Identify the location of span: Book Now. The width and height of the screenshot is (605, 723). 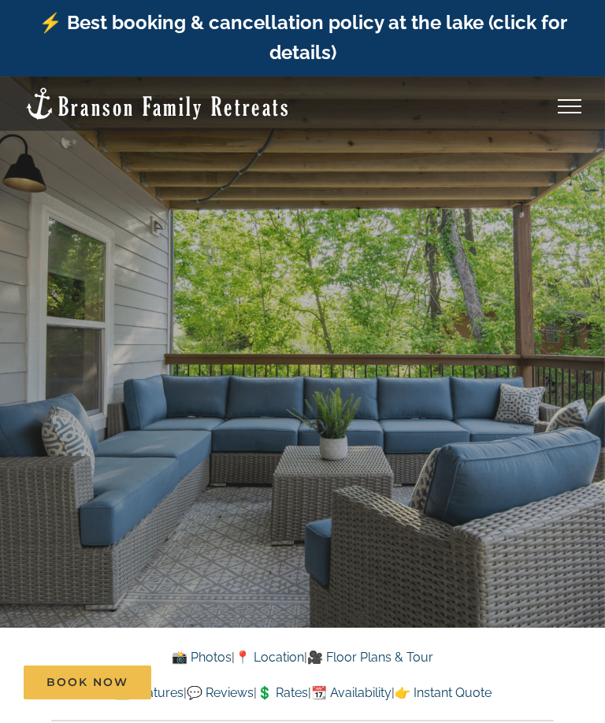
(87, 682).